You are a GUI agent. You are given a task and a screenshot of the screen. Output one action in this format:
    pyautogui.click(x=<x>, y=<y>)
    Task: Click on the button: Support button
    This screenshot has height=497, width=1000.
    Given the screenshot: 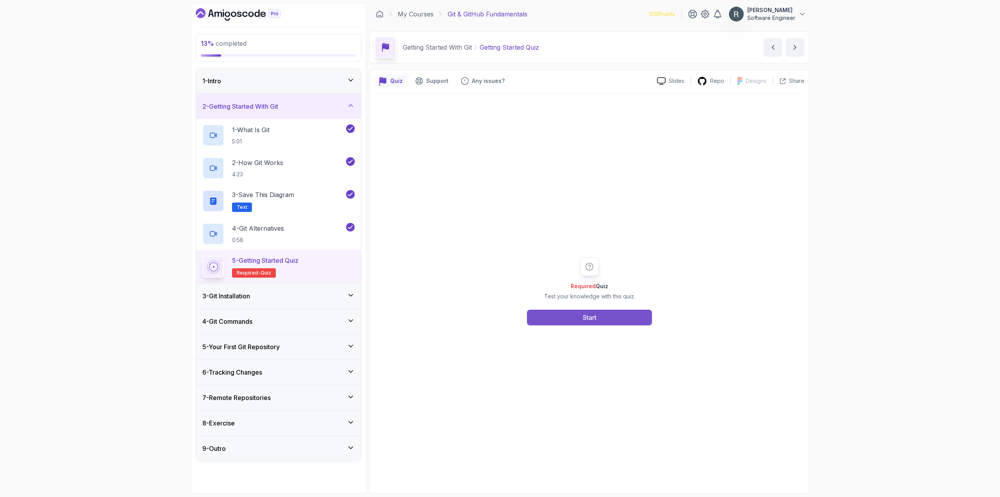 What is the action you would take?
    pyautogui.click(x=432, y=81)
    